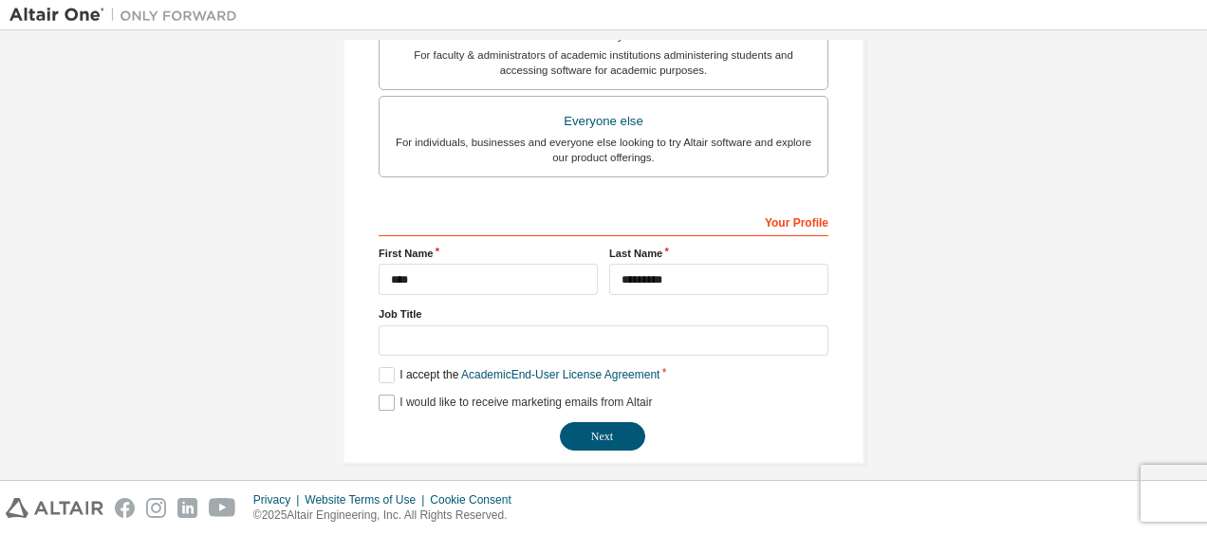 The width and height of the screenshot is (1207, 535). Describe the element at coordinates (128, 15) in the screenshot. I see `img: Altair One` at that location.